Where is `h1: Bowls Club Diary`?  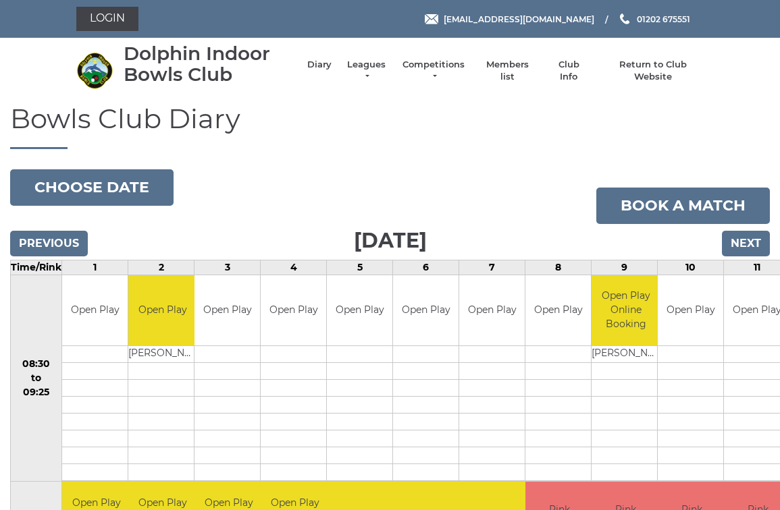 h1: Bowls Club Diary is located at coordinates (389, 126).